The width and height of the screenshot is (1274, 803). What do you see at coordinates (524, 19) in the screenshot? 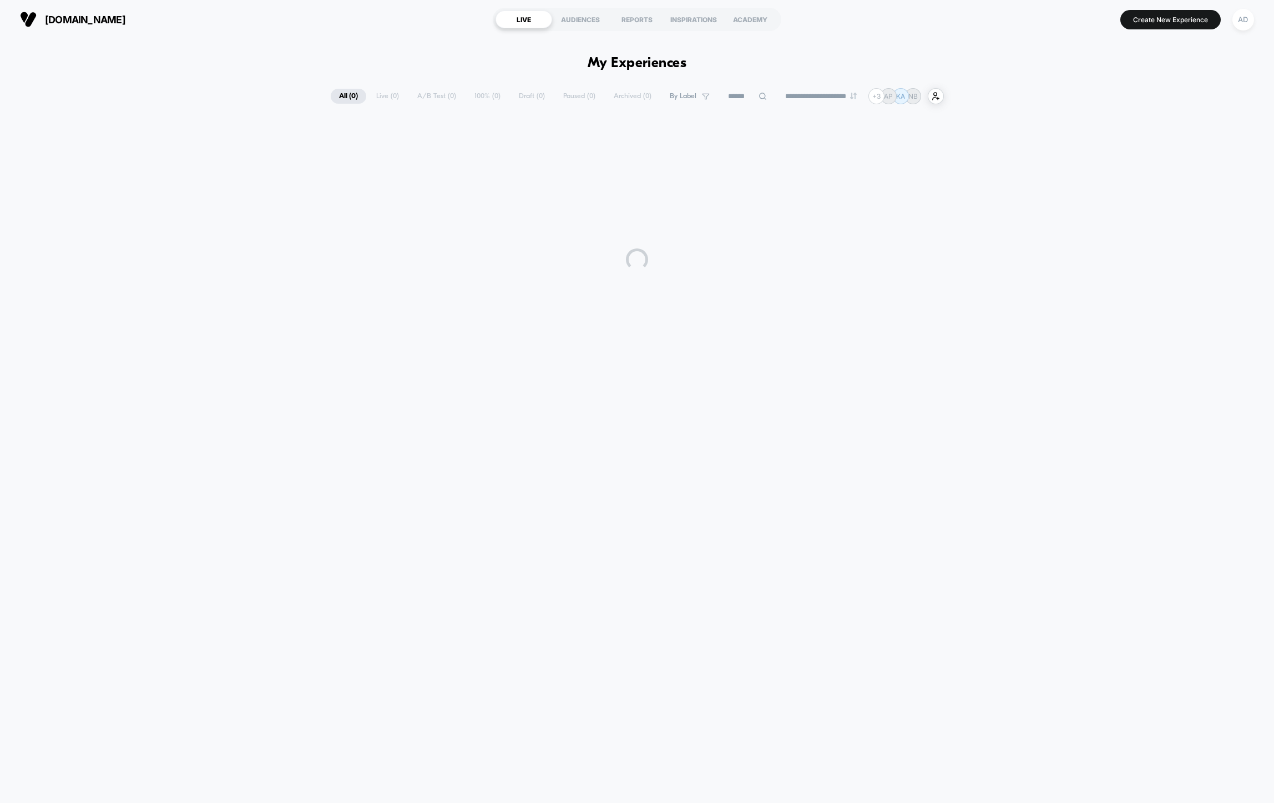
I see `div: LIVE` at bounding box center [524, 19].